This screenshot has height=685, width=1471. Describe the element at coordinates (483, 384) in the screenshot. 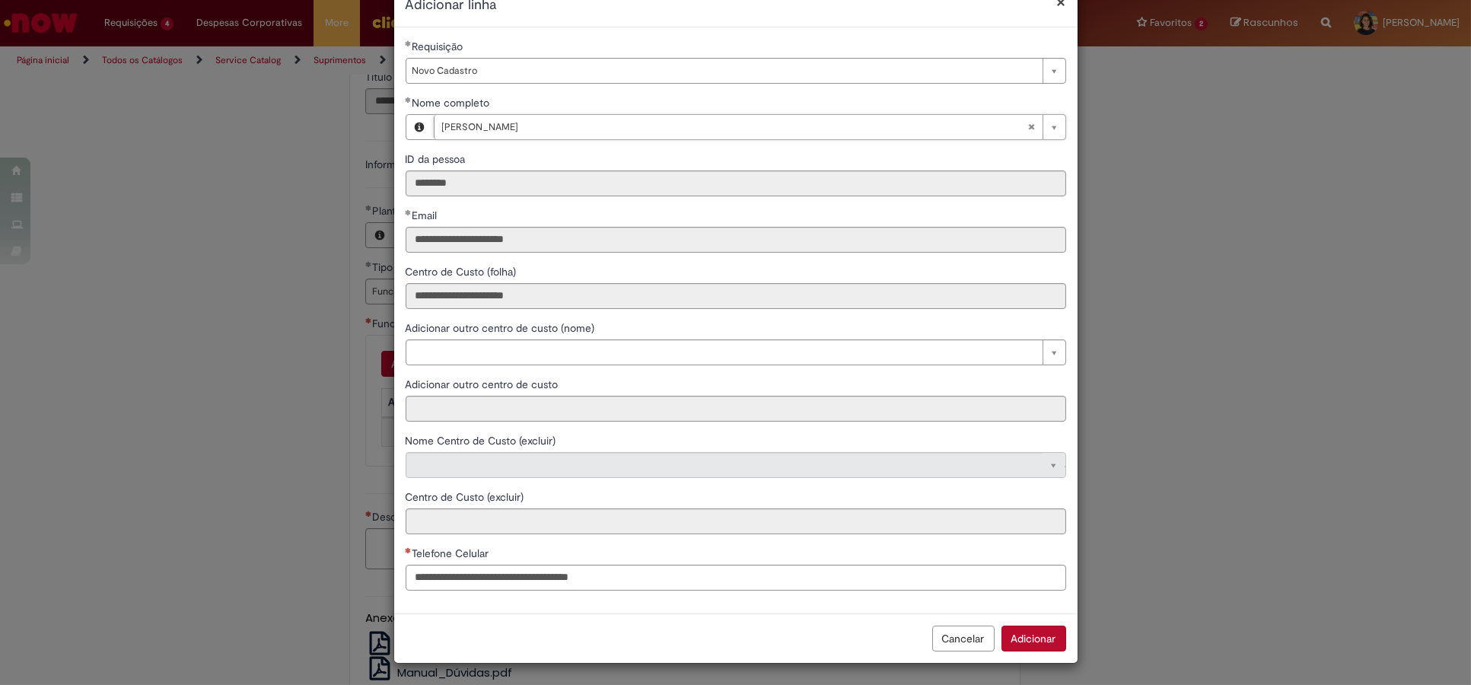

I see `span: Somente leitura - Adicionar outro centro de custo` at that location.